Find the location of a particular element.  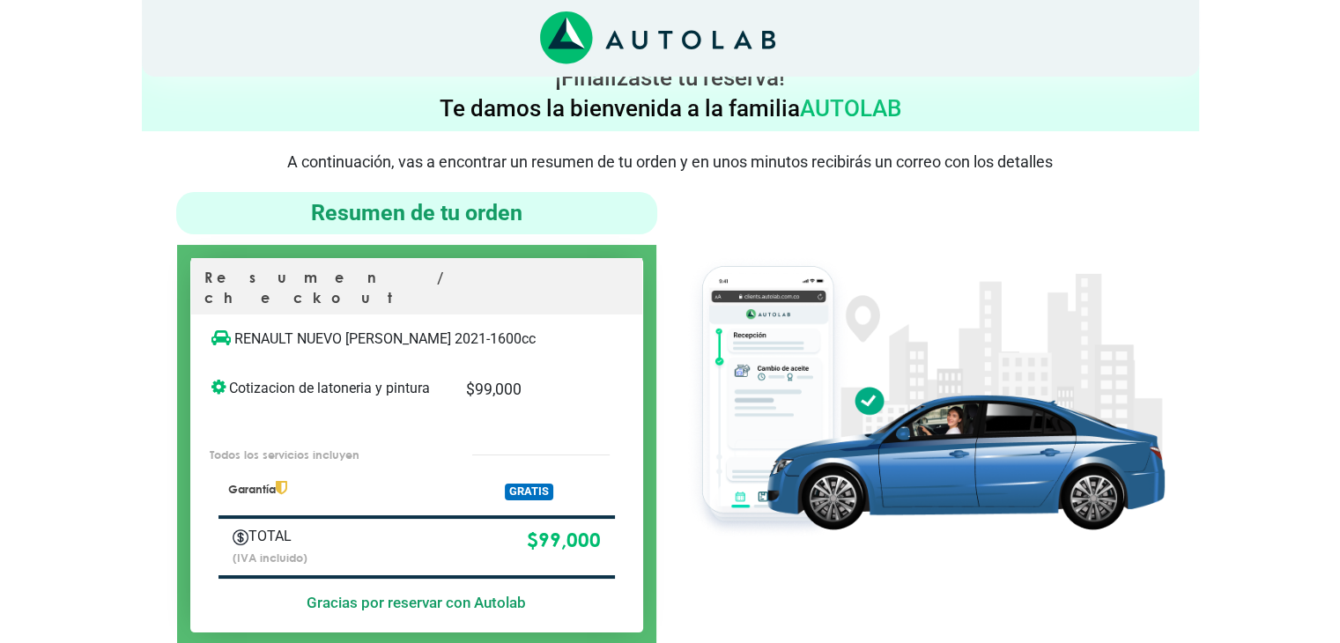

p: A continuación, vas a encontrar un resumen de tu orden y en unos minutos recibirás un correo con ... is located at coordinates (671, 161).